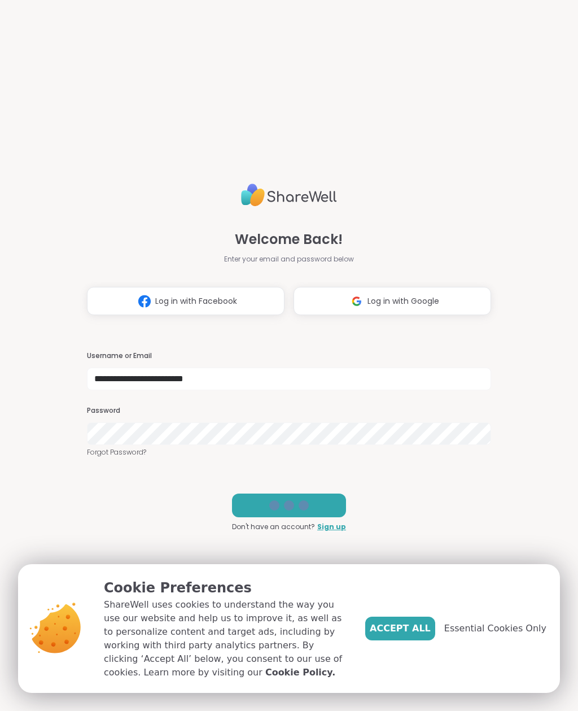 This screenshot has width=578, height=711. I want to click on span: Enter your email and password below, so click(289, 259).